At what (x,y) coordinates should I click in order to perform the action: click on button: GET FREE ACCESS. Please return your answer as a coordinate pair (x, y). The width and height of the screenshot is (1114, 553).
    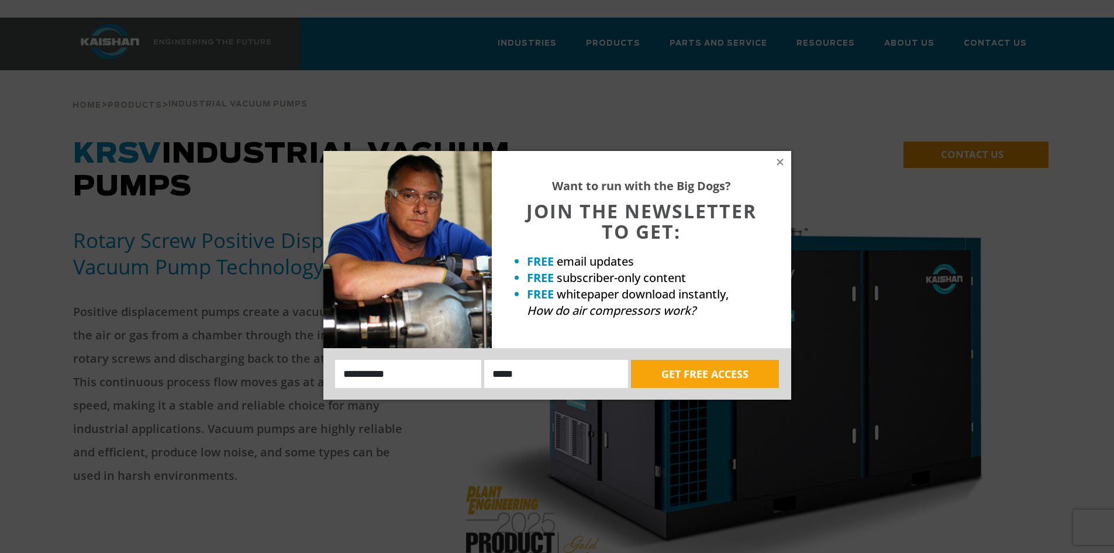
    Looking at the image, I should click on (705, 374).